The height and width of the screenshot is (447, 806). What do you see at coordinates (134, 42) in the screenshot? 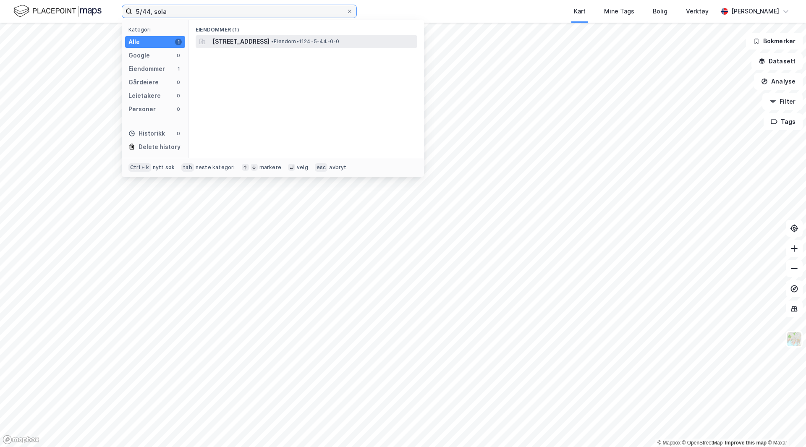
I see `div: Alle` at bounding box center [134, 42].